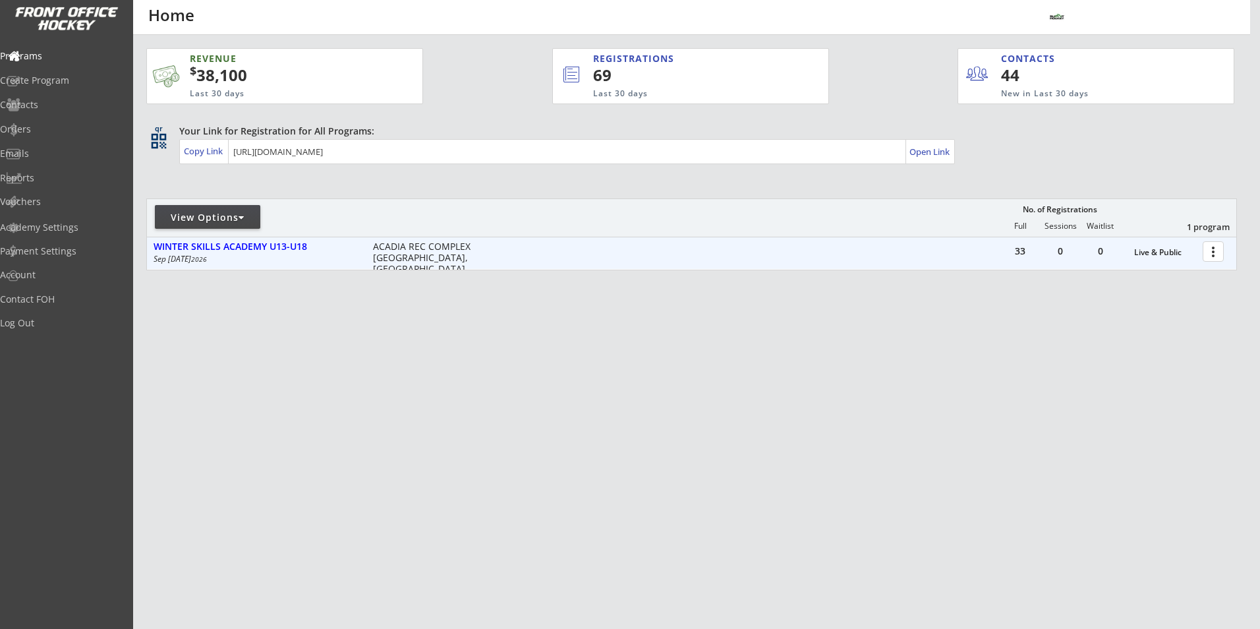 This screenshot has width=1260, height=629. What do you see at coordinates (158, 129) in the screenshot?
I see `div: qr` at bounding box center [158, 129].